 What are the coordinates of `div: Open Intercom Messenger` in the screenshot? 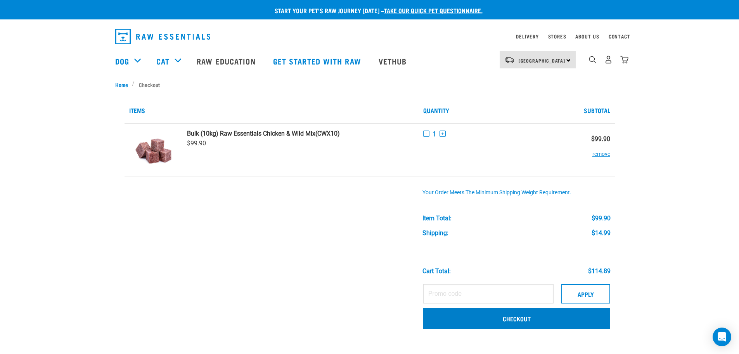 It's located at (722, 337).